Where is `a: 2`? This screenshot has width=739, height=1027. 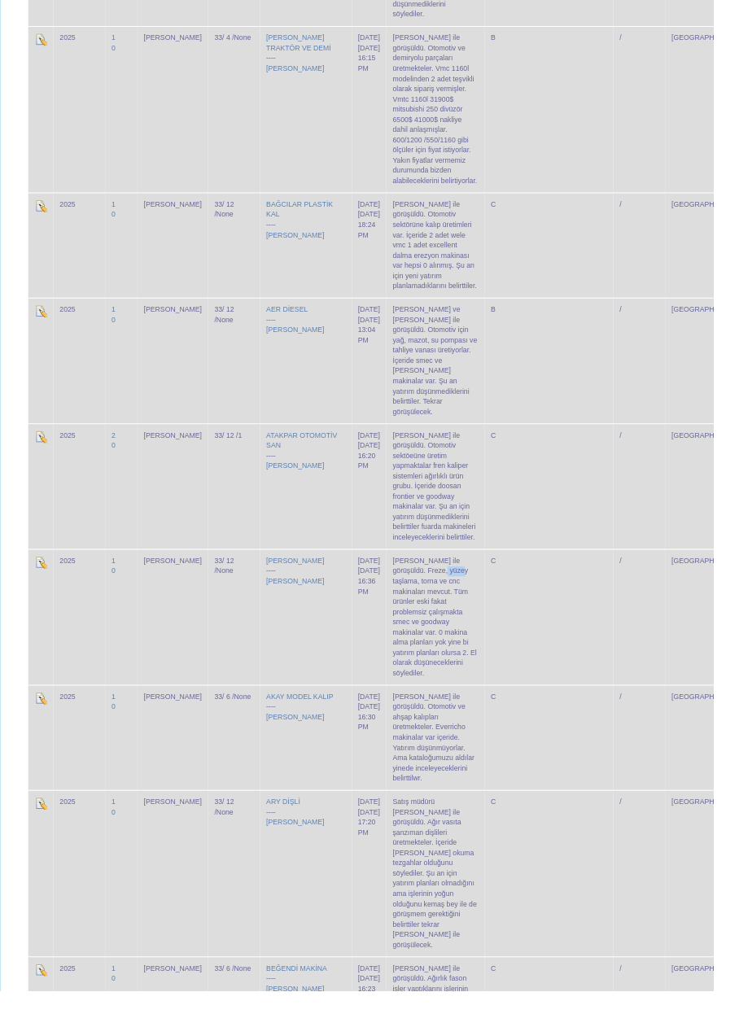
a: 2 is located at coordinates (117, 451).